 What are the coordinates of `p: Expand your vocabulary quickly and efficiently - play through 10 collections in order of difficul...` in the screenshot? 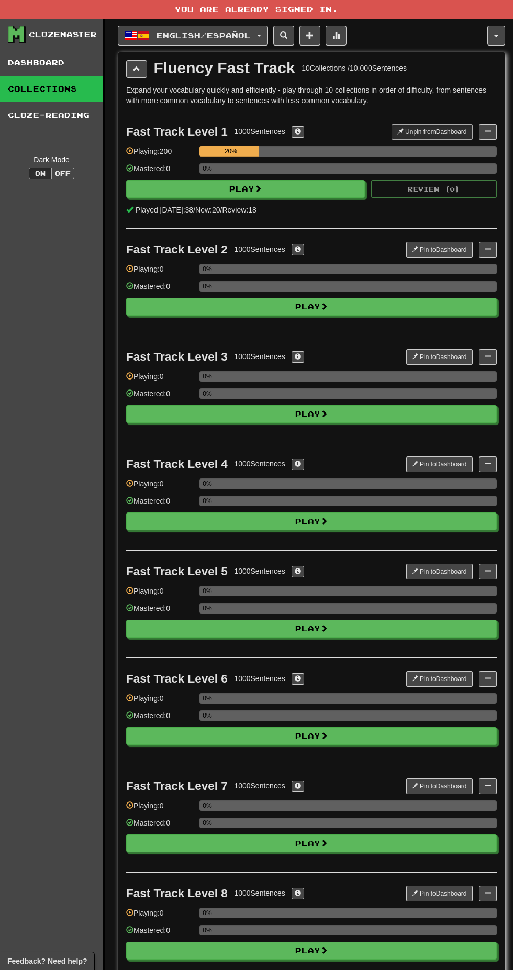 It's located at (312, 95).